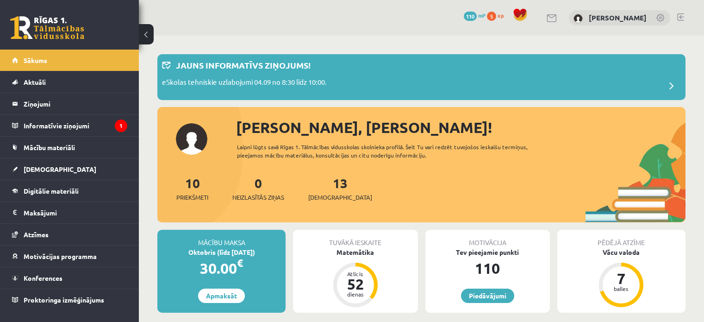  Describe the element at coordinates (35, 60) in the screenshot. I see `span: Sākums` at that location.